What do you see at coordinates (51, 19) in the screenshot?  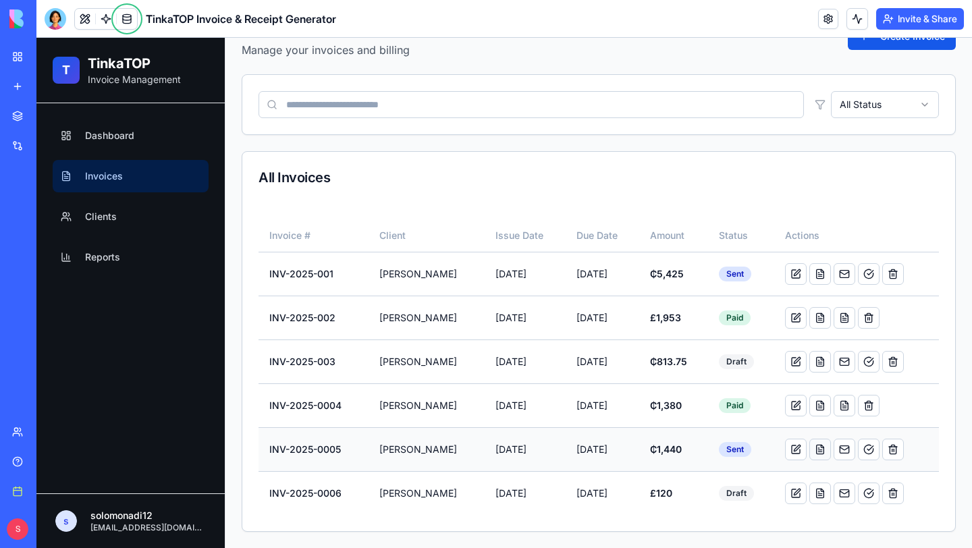 I see `img: logo` at bounding box center [51, 19].